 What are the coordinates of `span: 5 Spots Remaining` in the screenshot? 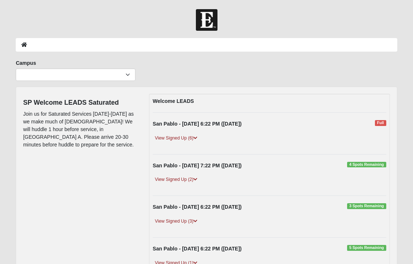 It's located at (367, 248).